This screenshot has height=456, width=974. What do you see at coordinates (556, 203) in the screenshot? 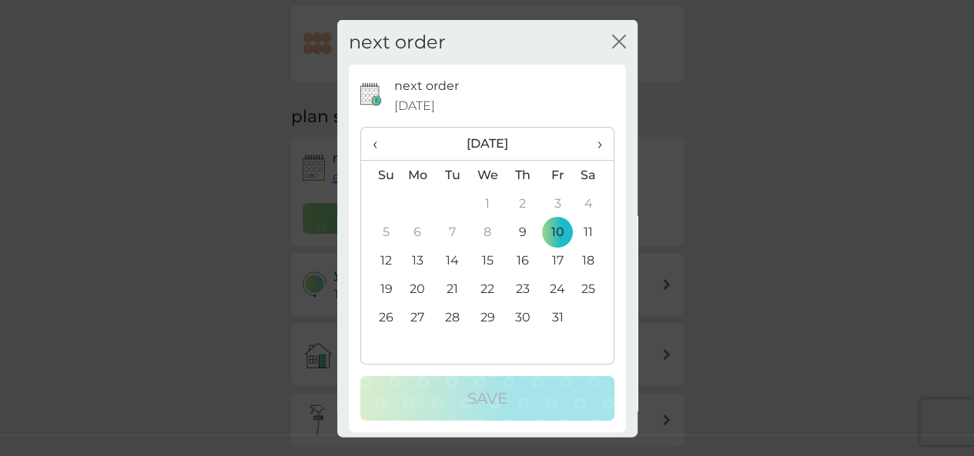
I see `td: 3` at bounding box center [556, 203].